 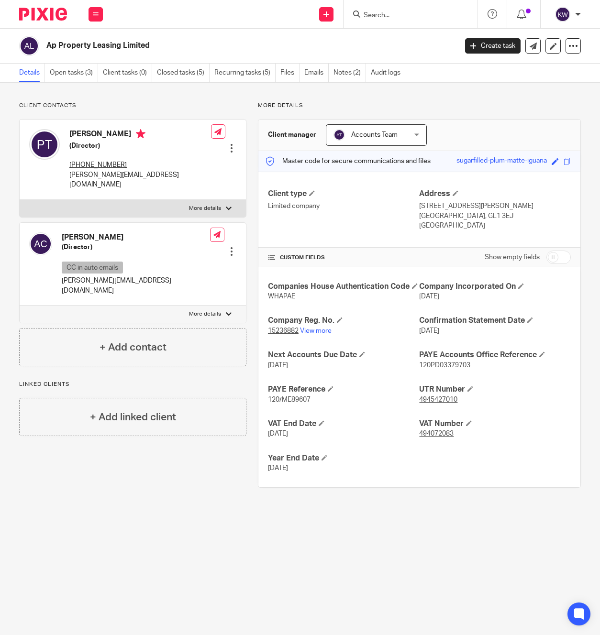 What do you see at coordinates (289, 400) in the screenshot?
I see `span: 120/ME89607` at bounding box center [289, 400].